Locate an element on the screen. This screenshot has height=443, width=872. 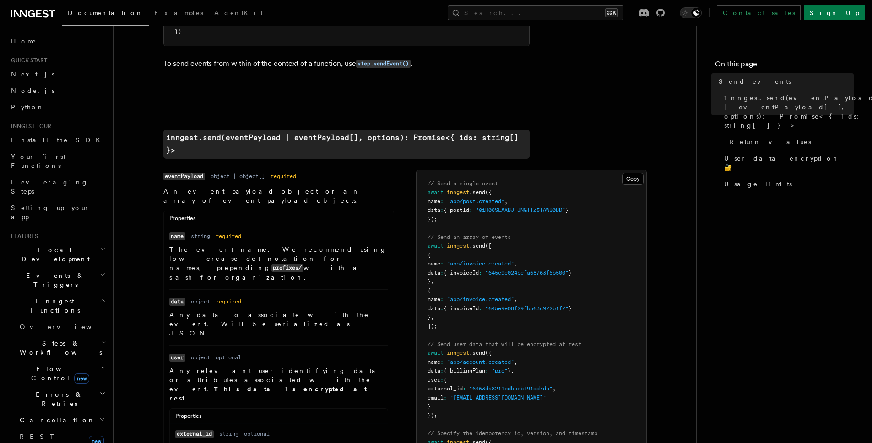
span: "6463da8211cdbbcb191dd7da" is located at coordinates (511, 389).